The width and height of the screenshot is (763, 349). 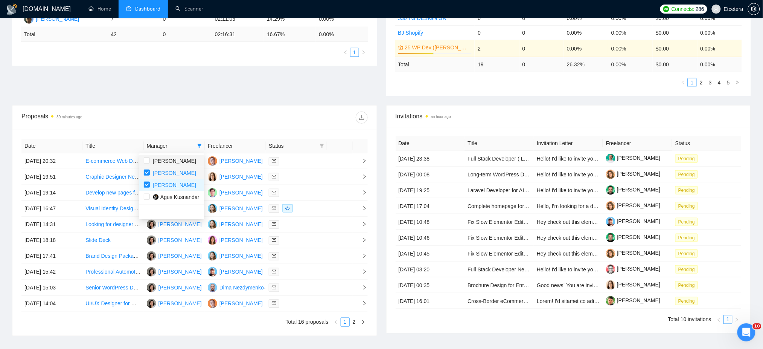 I want to click on td: UI/UX Designer for Web Design & Figma Mockups, so click(x=113, y=303).